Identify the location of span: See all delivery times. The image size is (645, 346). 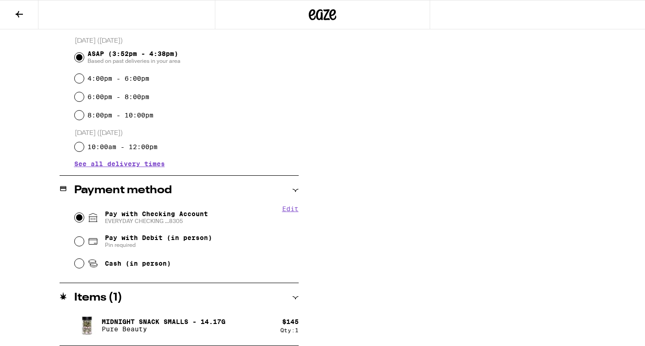
(120, 164).